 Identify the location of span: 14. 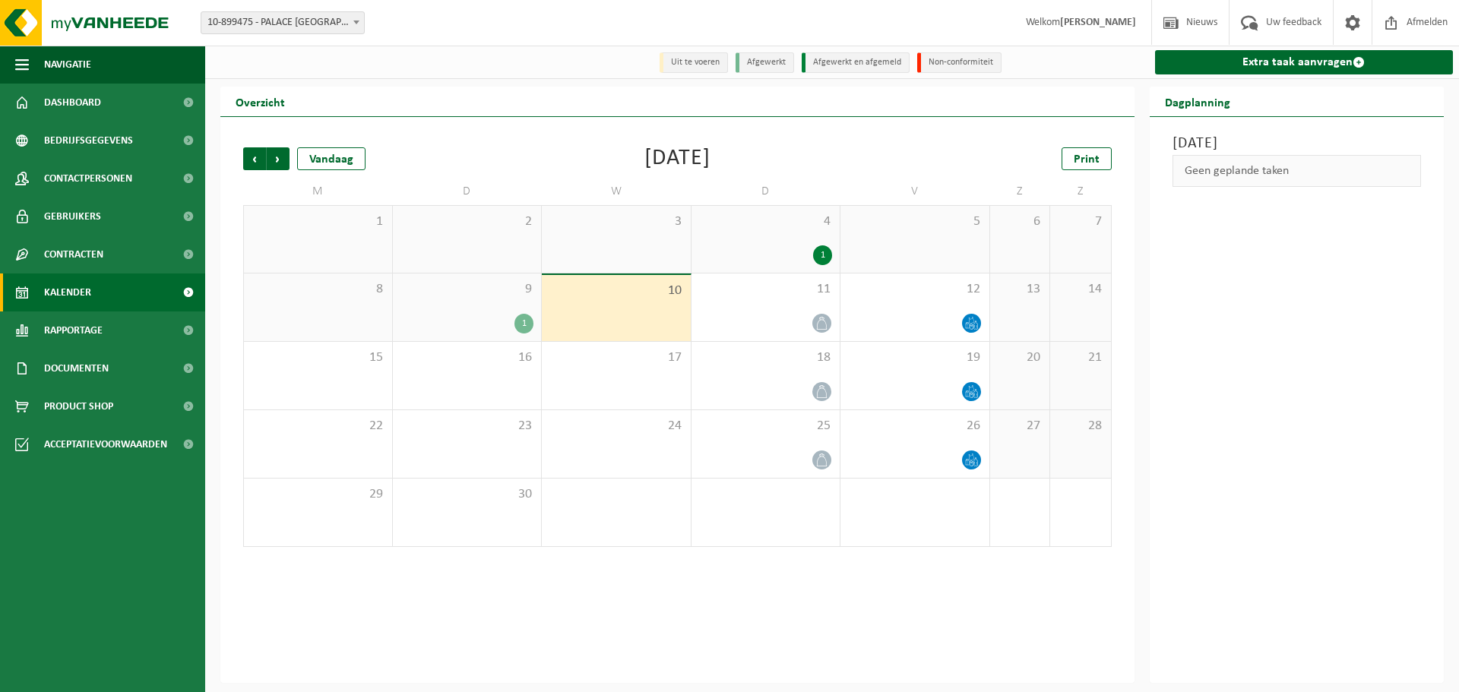
(1080, 289).